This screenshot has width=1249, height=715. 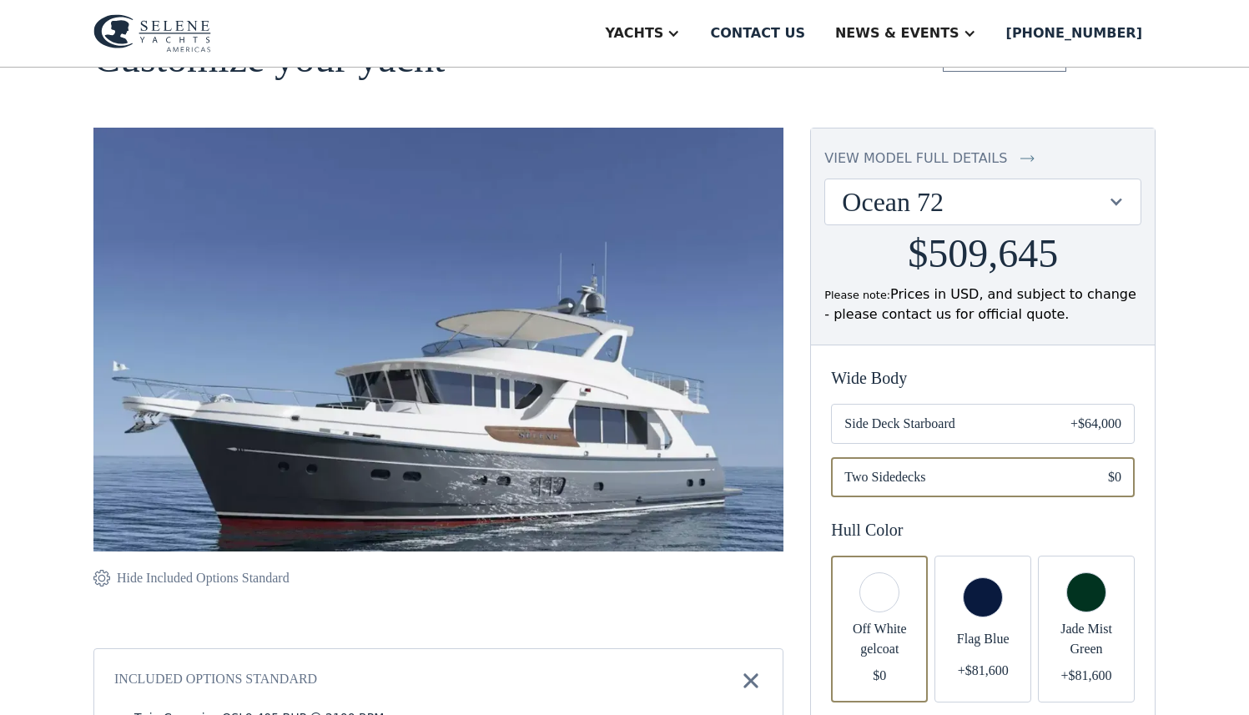 I want to click on div: +$64,000, so click(x=1095, y=424).